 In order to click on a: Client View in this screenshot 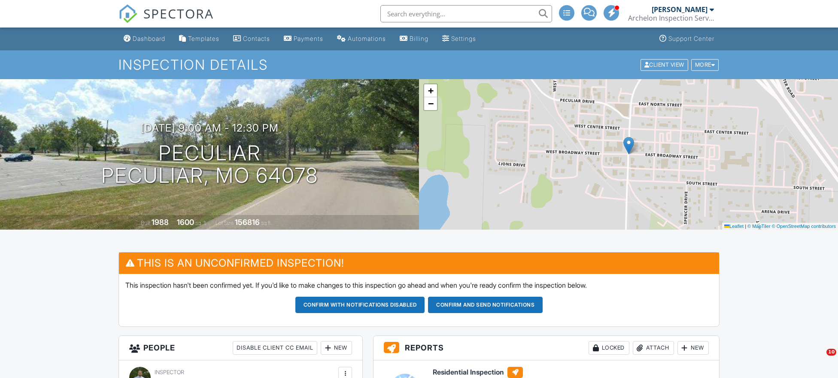, I will do `click(665, 64)`.